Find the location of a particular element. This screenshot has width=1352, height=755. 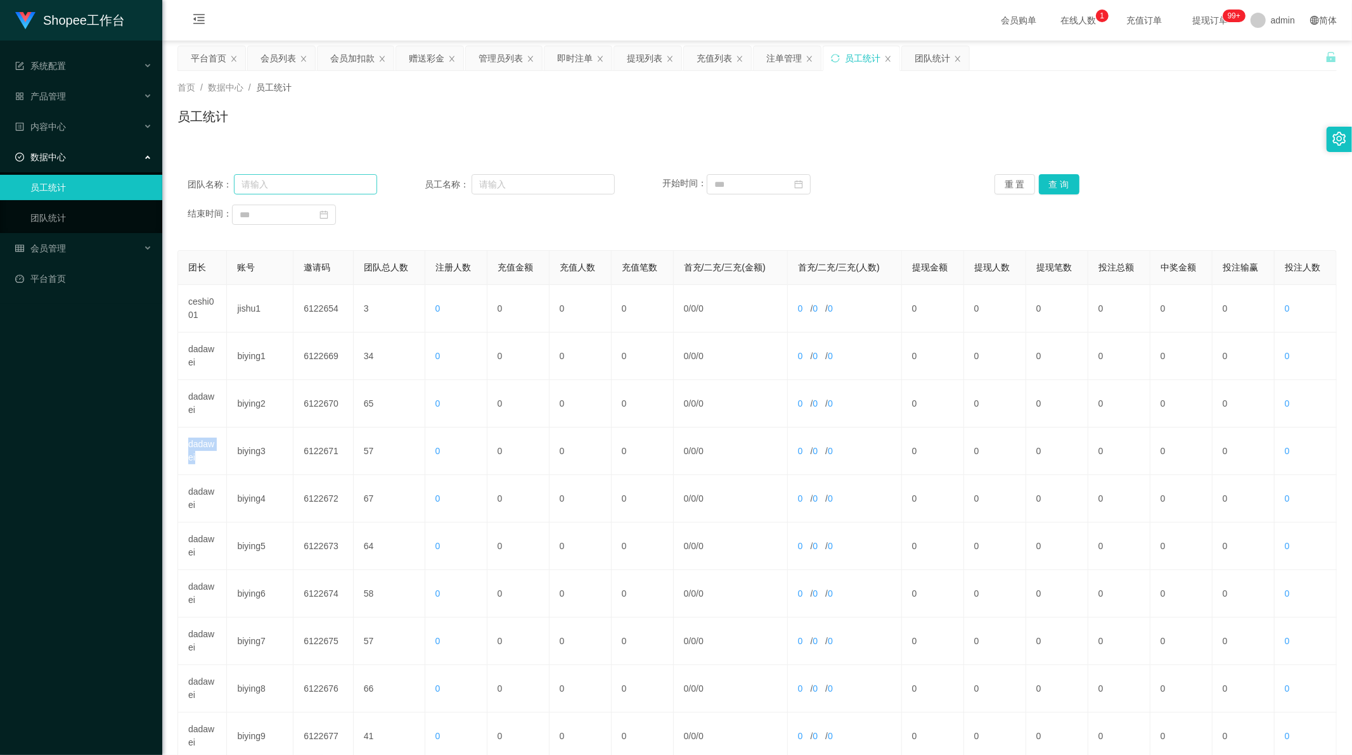

div: 会员列表 is located at coordinates (278, 58).